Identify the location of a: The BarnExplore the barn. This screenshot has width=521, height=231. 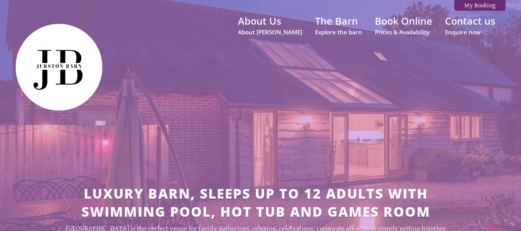
(339, 25).